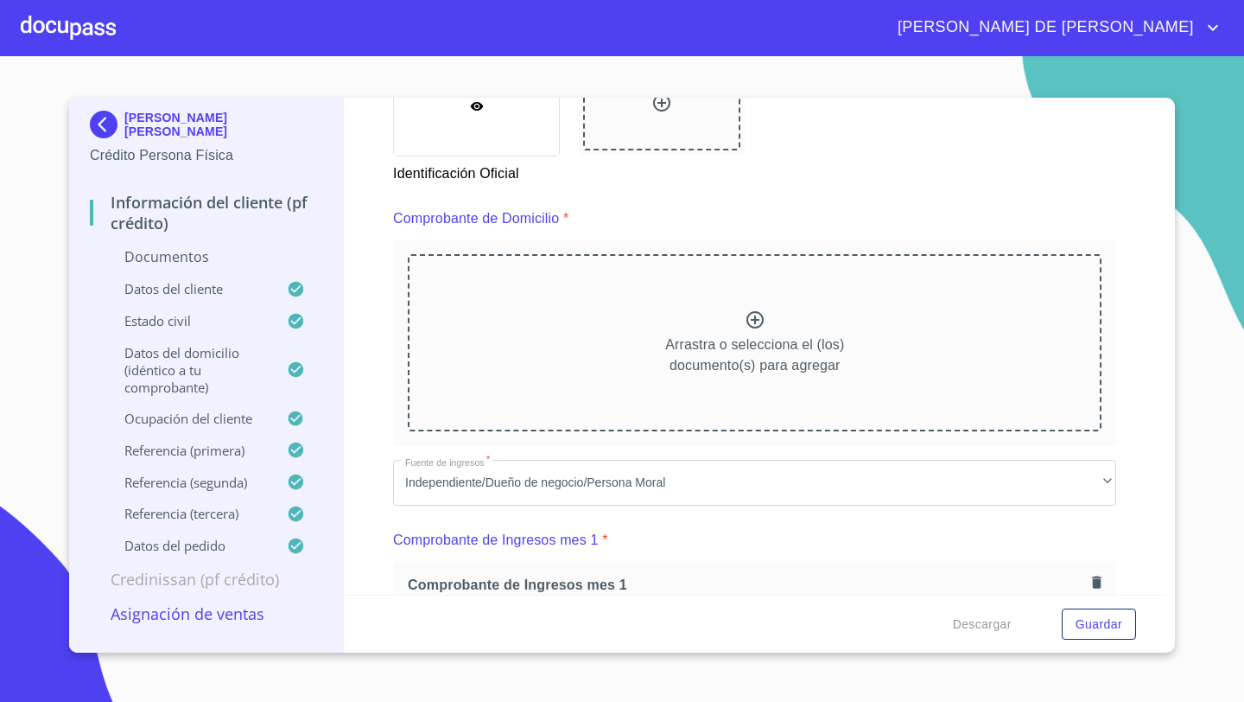 The image size is (1244, 702). What do you see at coordinates (188, 450) in the screenshot?
I see `p: Referencia (primera)` at bounding box center [188, 450].